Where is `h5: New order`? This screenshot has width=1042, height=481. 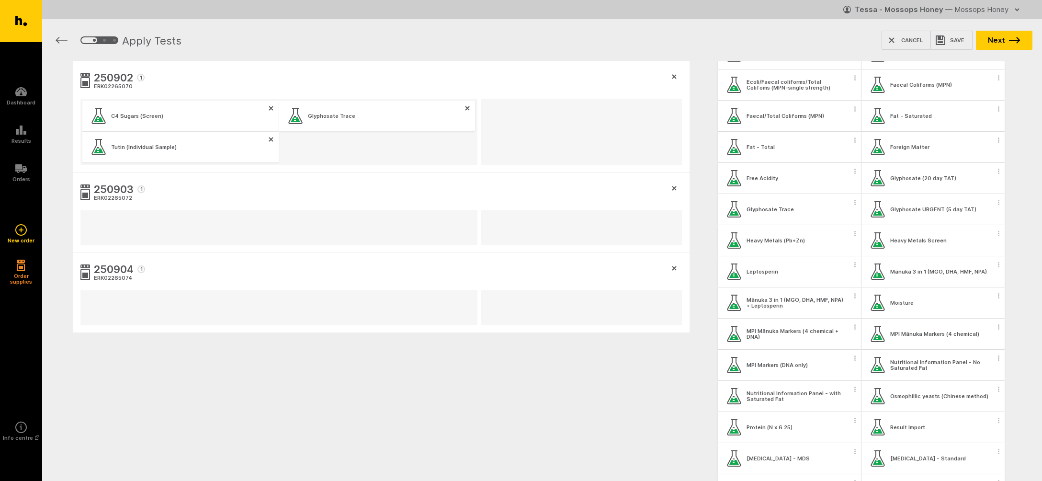 h5: New order is located at coordinates (21, 240).